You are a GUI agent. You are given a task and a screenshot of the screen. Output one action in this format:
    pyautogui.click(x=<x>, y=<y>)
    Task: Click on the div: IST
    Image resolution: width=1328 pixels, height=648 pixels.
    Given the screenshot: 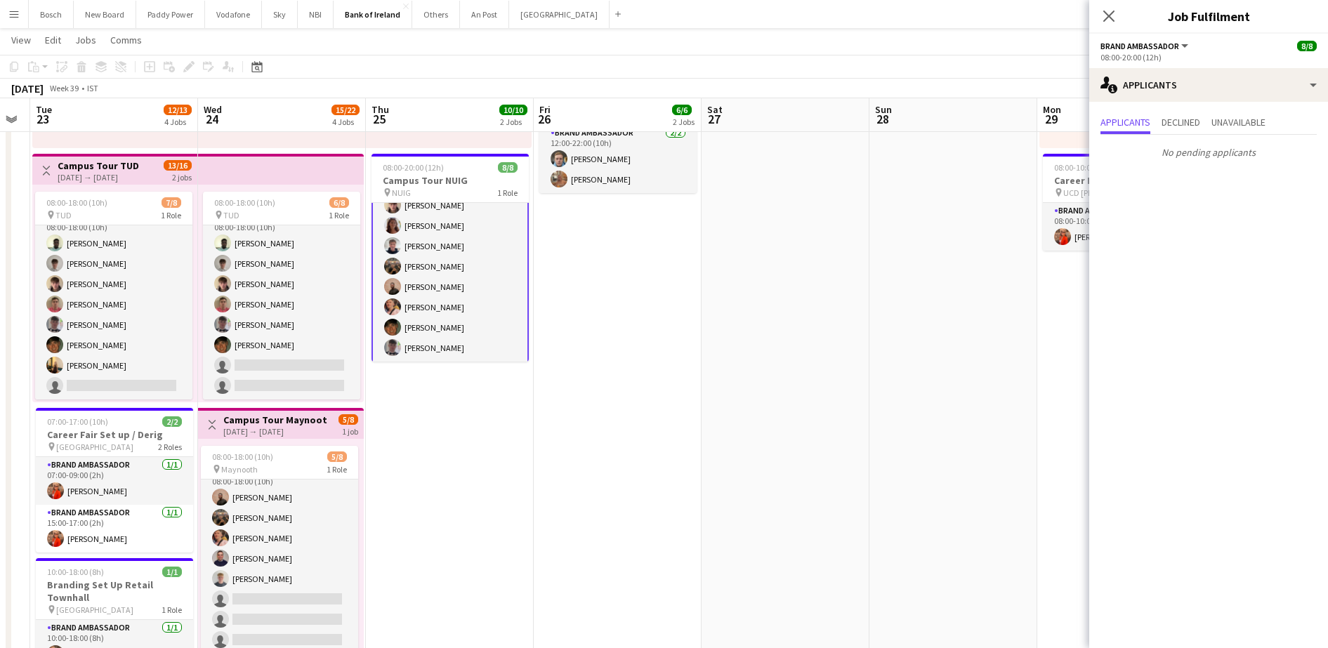 What is the action you would take?
    pyautogui.click(x=93, y=88)
    